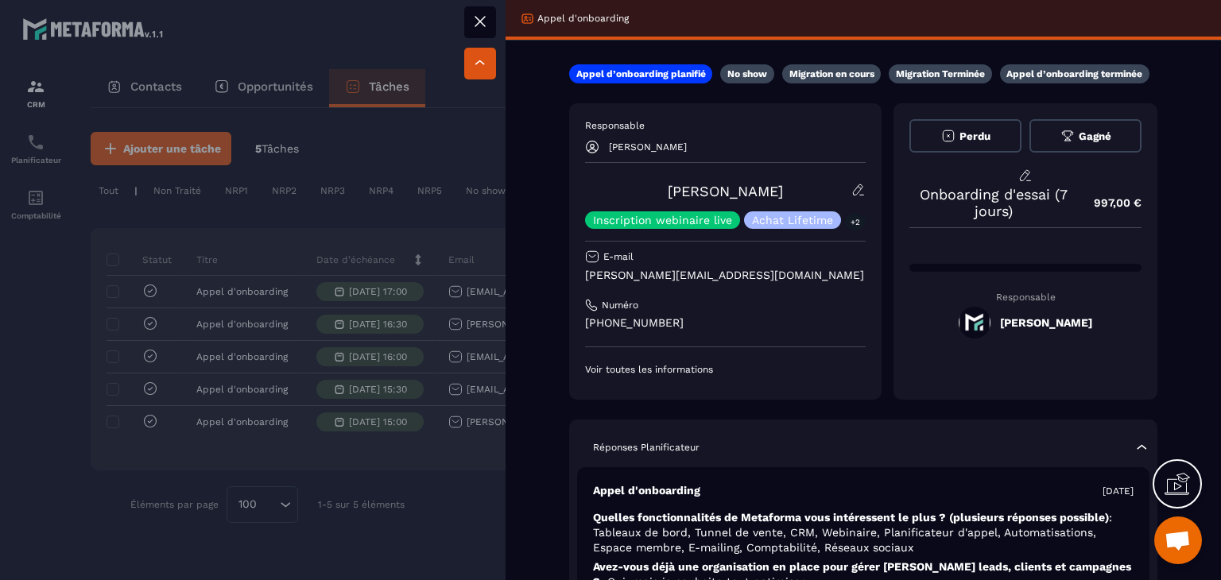 Image resolution: width=1221 pixels, height=580 pixels. I want to click on p: Quelles fonctionnalités de Metaforma vous intéressent le plus ? (plusieurs réponses possible), so click(863, 532).